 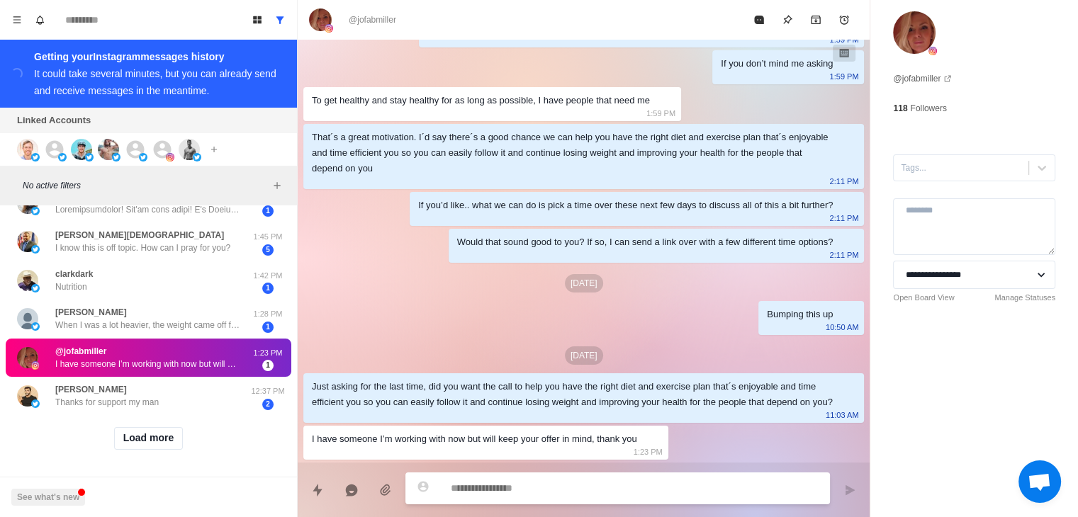 I want to click on button: Send message, so click(x=850, y=491).